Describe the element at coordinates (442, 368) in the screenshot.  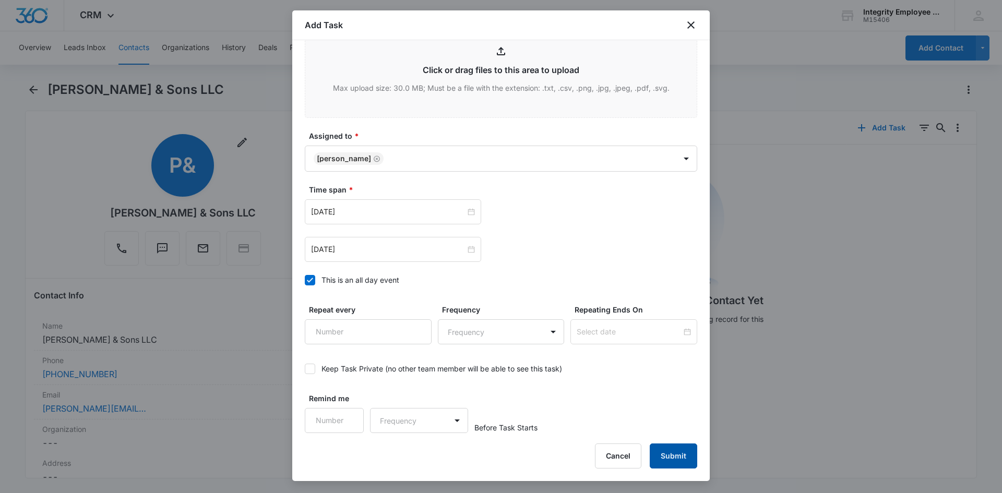
I see `div: Keep Task Private (no other team member will be able to see this task)` at that location.